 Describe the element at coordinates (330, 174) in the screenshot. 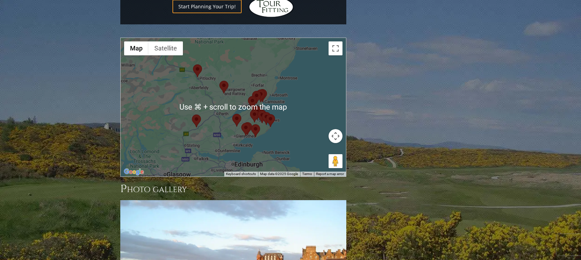

I see `a: Report a map error` at that location.